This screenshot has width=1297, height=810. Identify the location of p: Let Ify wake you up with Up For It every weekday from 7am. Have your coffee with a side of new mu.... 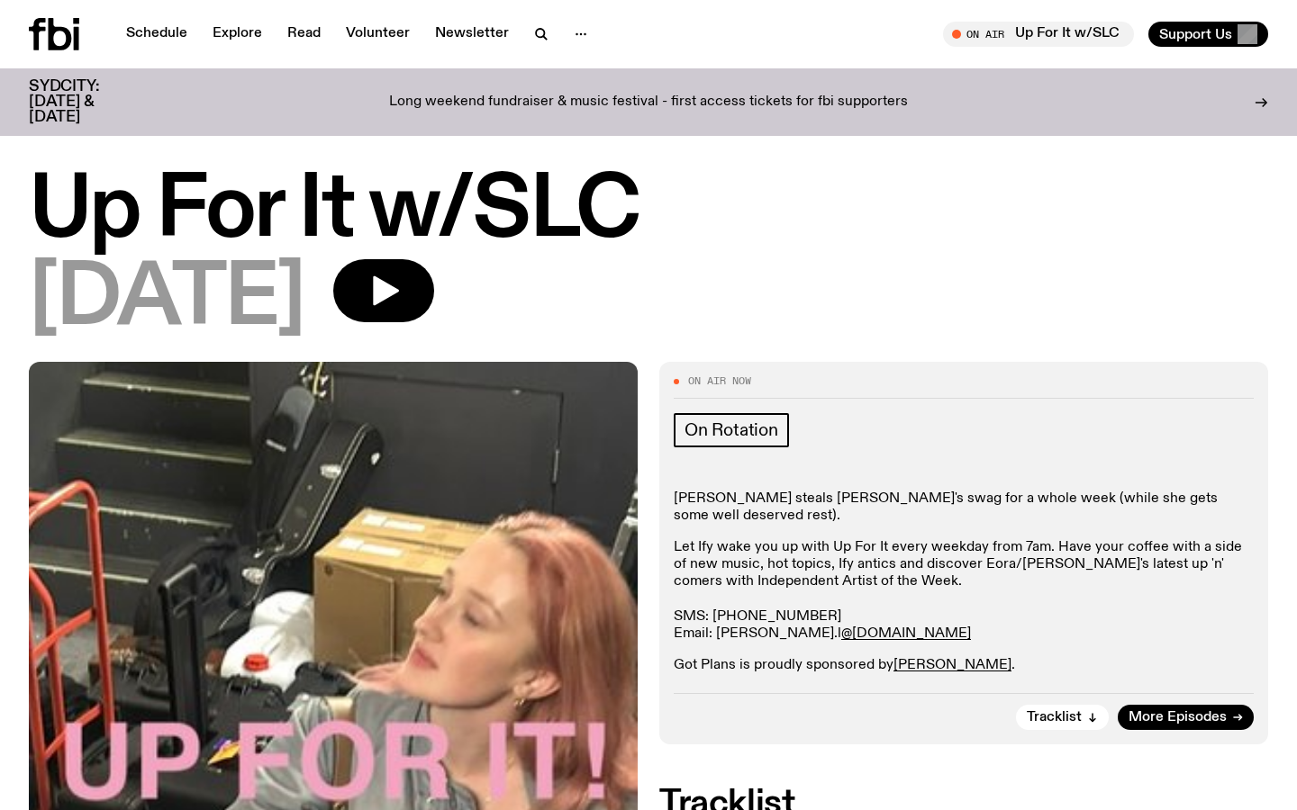
(964, 591).